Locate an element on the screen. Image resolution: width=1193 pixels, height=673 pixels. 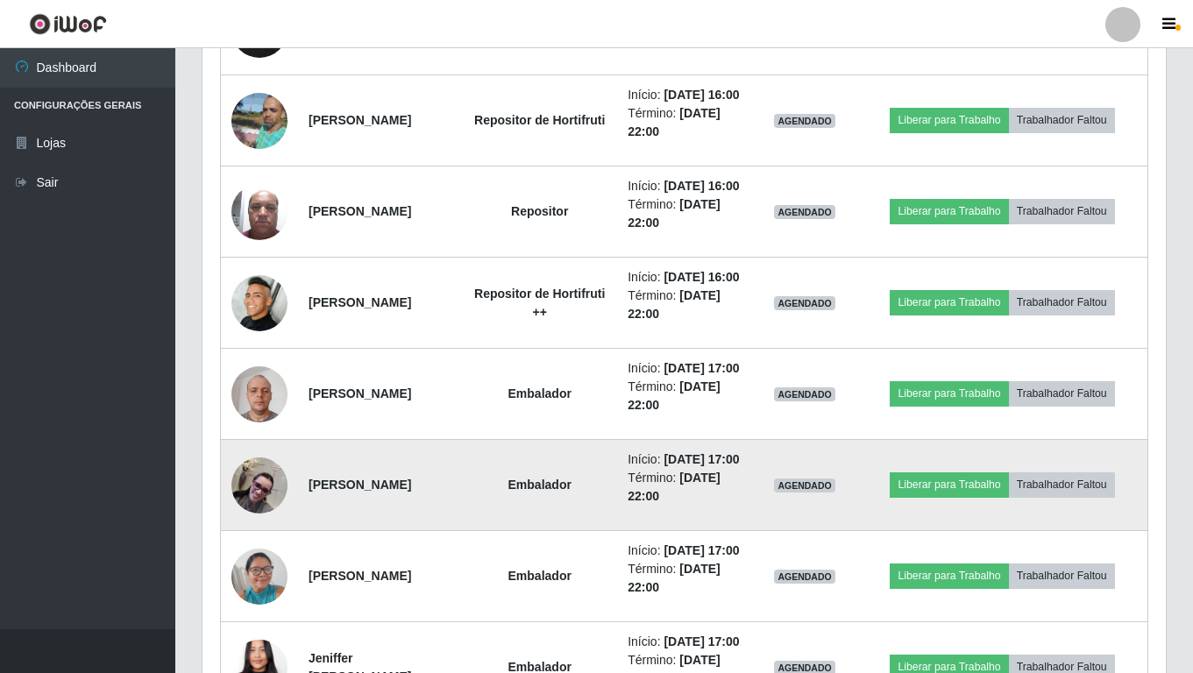
strong: Repositor is located at coordinates (539, 211).